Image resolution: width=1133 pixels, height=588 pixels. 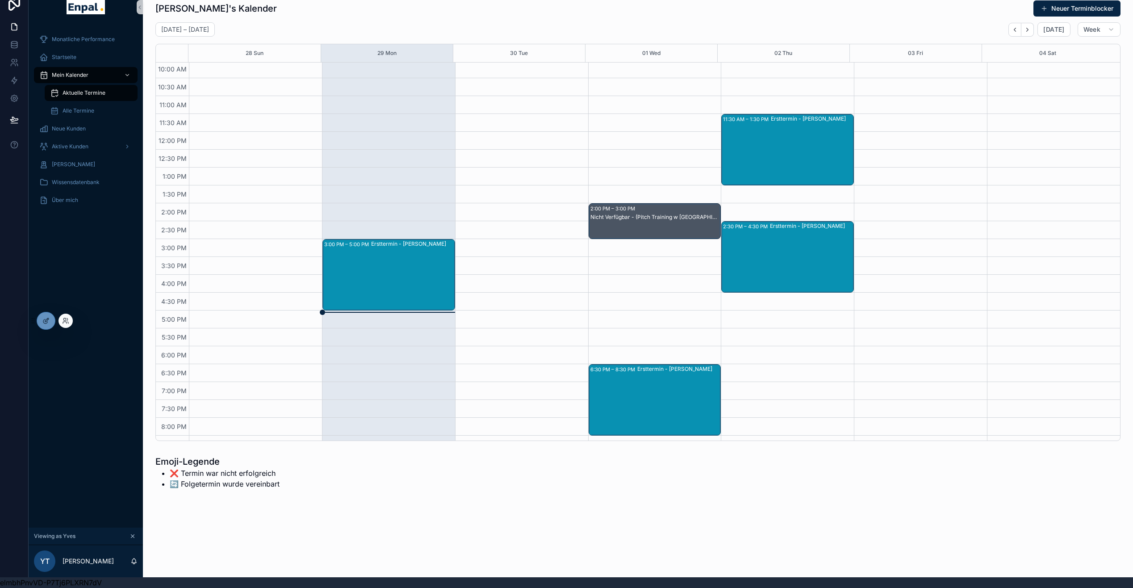 I want to click on a: Aktive Kunden, so click(x=86, y=147).